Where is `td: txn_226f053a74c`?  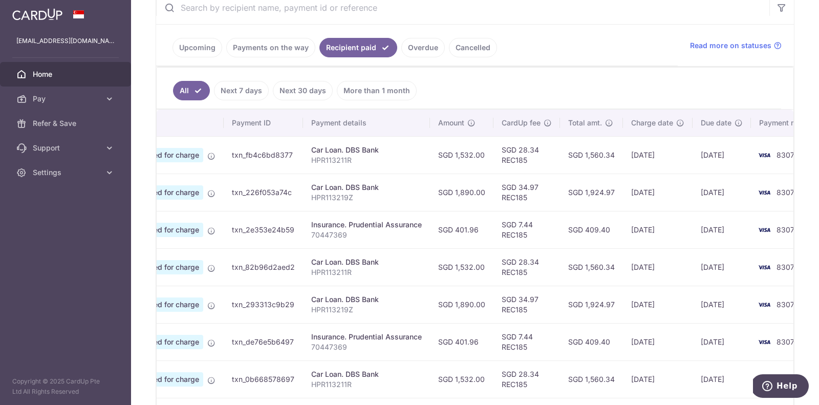
td: txn_226f053a74c is located at coordinates (263, 192).